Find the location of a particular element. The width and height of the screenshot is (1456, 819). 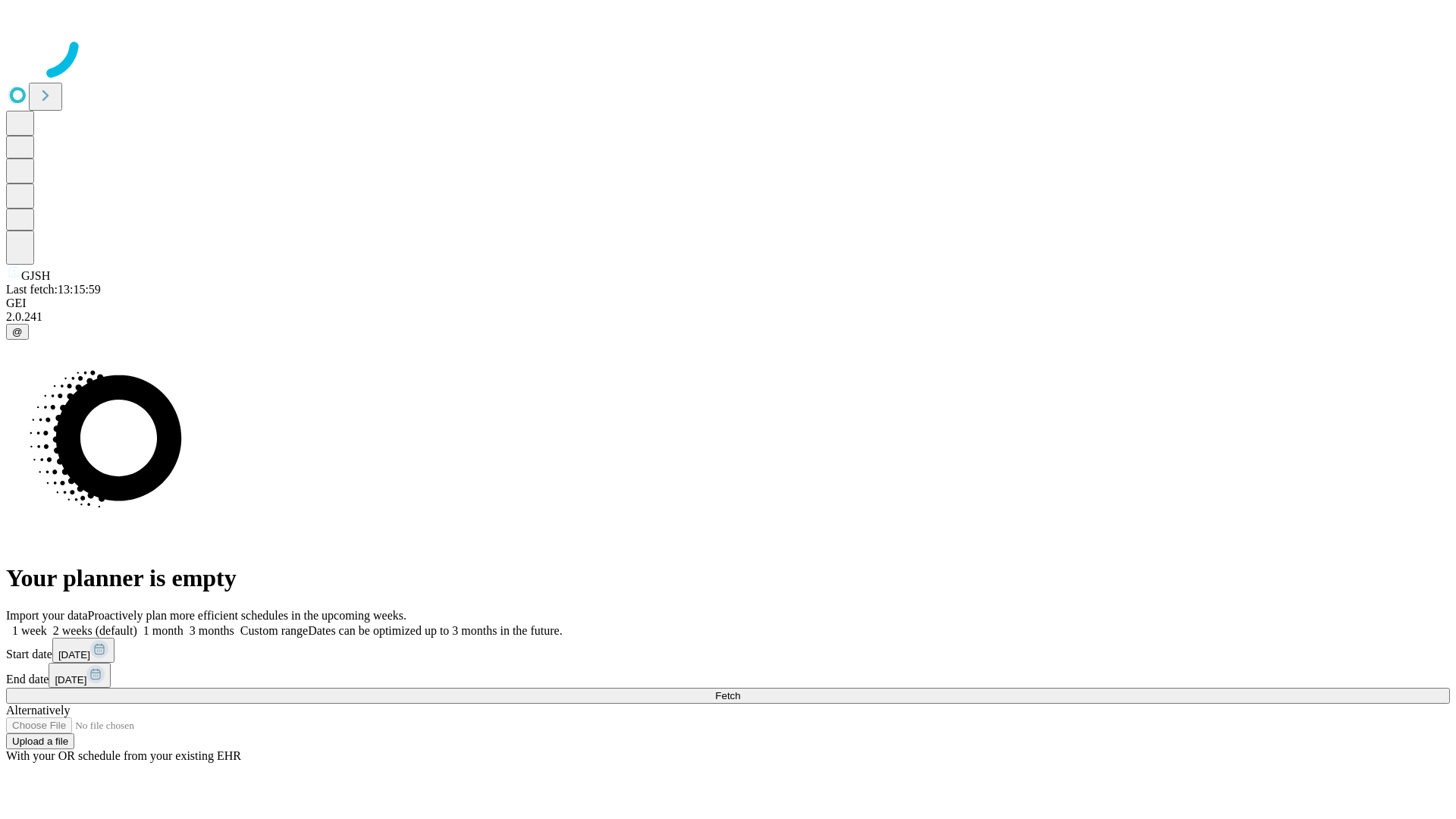

span: Import your data is located at coordinates (47, 615).